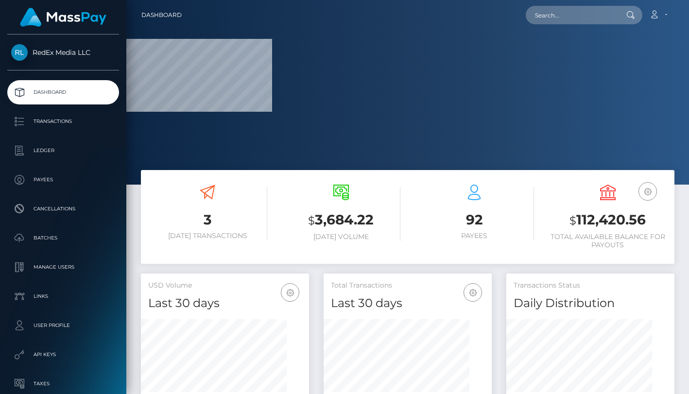 The height and width of the screenshot is (394, 689). What do you see at coordinates (474, 220) in the screenshot?
I see `h3: 92` at bounding box center [474, 220].